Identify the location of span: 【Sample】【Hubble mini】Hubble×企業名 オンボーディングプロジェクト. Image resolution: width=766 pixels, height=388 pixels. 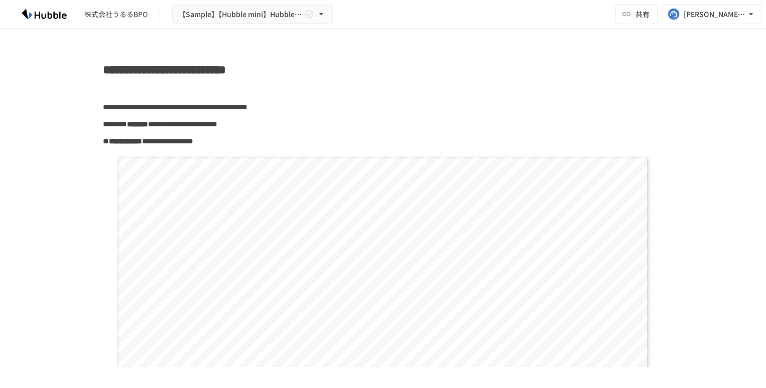
(240, 14).